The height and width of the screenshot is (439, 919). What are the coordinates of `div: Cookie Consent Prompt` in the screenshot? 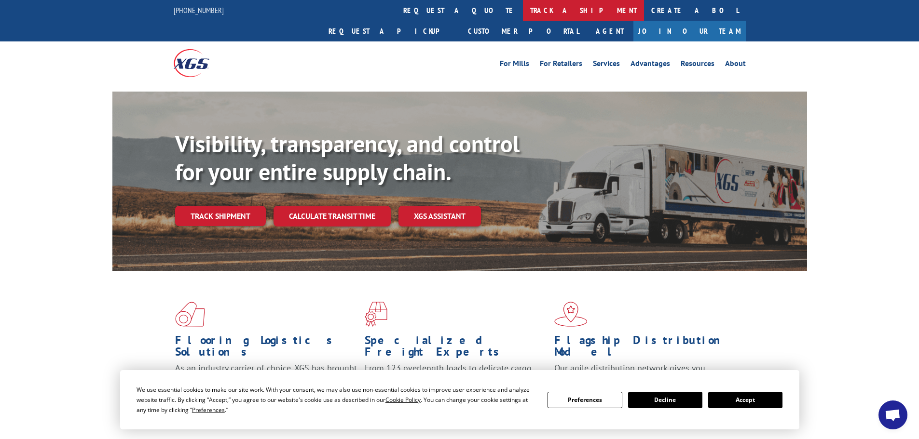 It's located at (460, 400).